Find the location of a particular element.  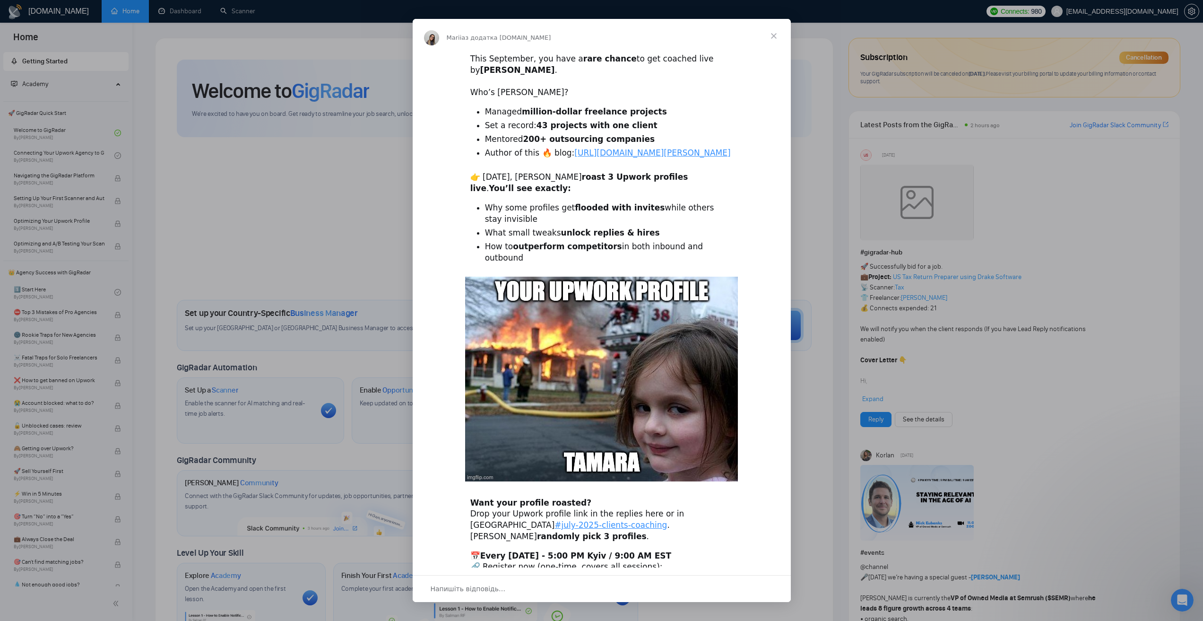

b: roast 3 Upwork profiles live is located at coordinates (579, 183).